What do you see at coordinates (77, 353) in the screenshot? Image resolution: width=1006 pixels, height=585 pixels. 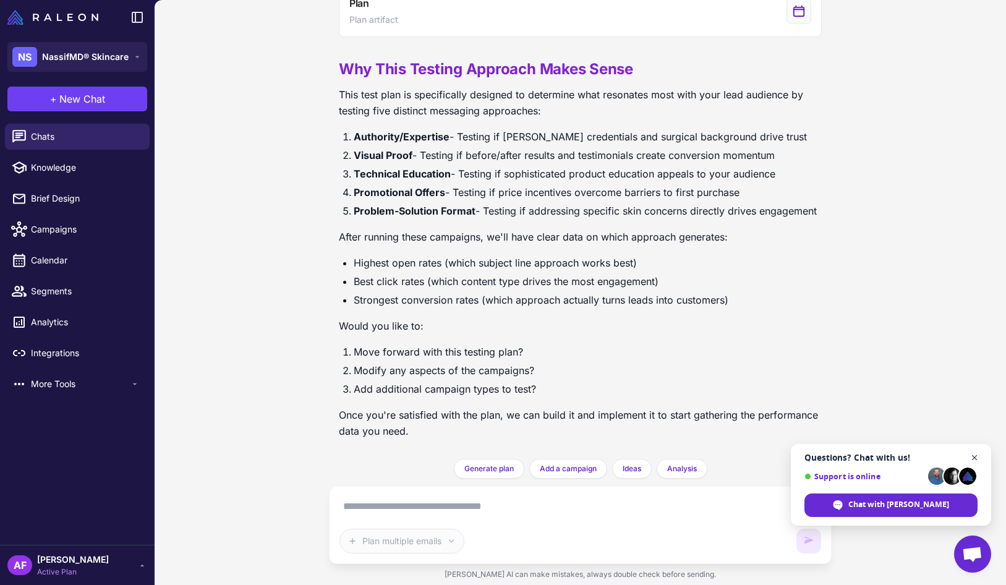 I see `a: Integrations` at bounding box center [77, 353].